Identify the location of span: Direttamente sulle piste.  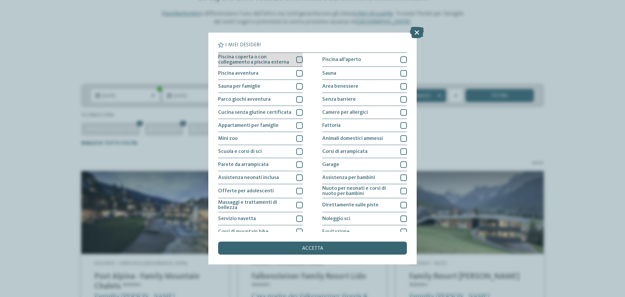
(350, 205).